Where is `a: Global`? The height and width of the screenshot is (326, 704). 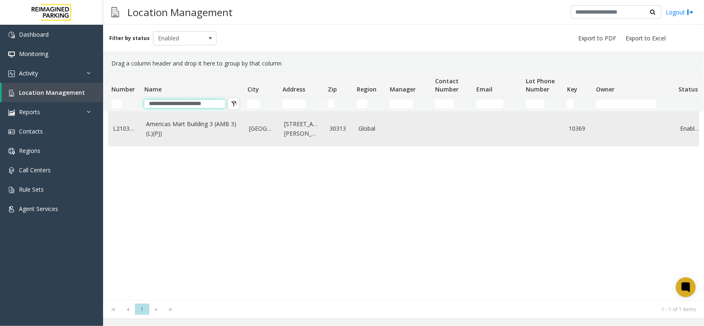 a: Global is located at coordinates (370, 129).